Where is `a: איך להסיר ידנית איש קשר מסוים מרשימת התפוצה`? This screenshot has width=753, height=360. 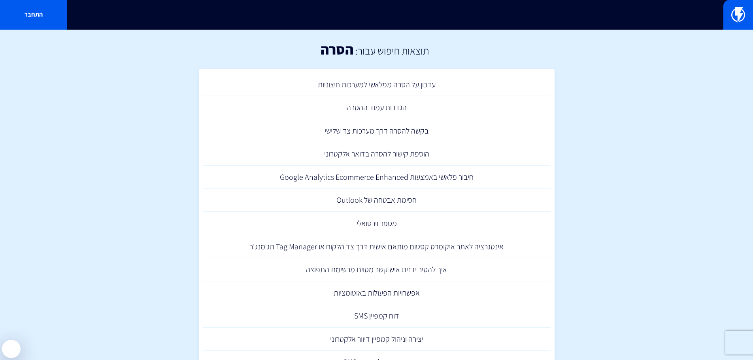 a: איך להסיר ידנית איש קשר מסוים מרשימת התפוצה is located at coordinates (377, 270).